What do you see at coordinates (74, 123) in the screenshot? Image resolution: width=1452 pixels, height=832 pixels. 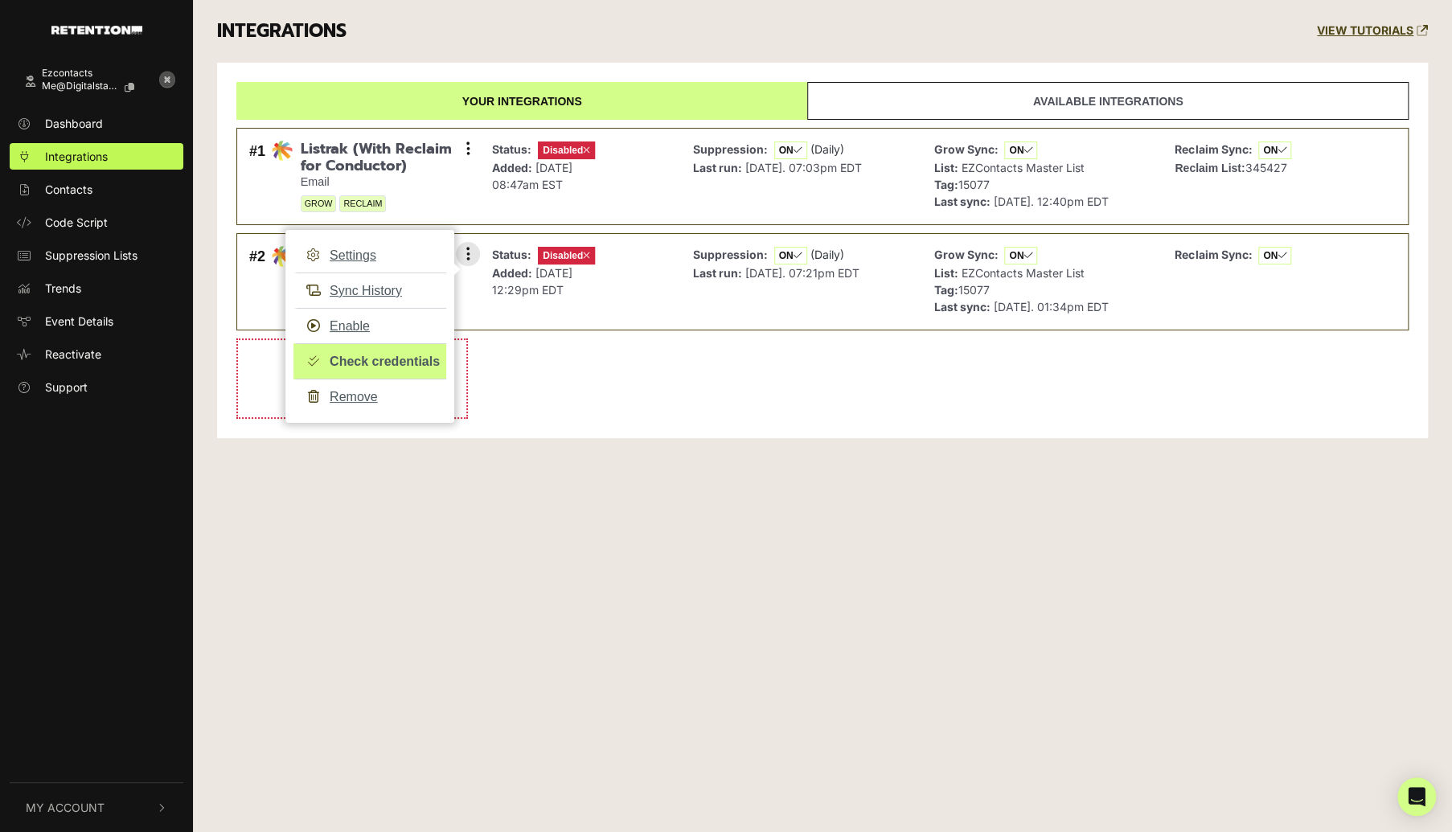 I see `span: Dashboard` at bounding box center [74, 123].